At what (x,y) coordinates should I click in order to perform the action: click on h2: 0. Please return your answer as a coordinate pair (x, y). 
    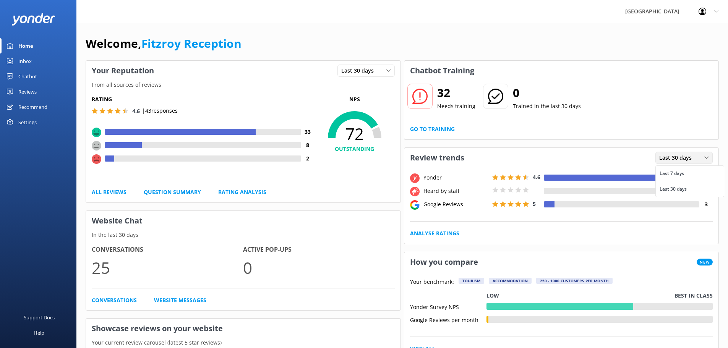
    Looking at the image, I should click on (547, 93).